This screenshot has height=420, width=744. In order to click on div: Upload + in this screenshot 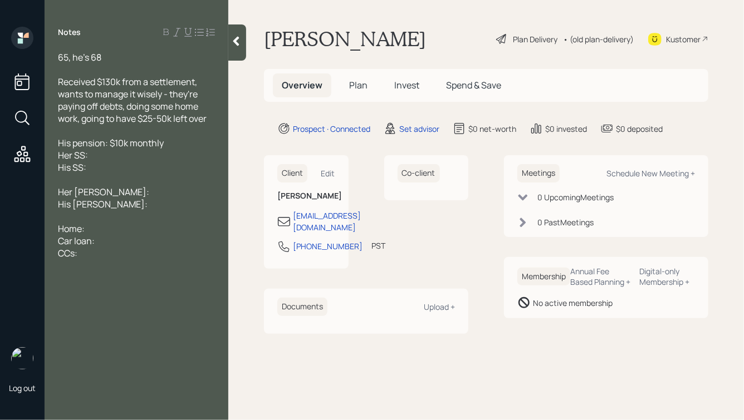, I will do `click(439, 307)`.